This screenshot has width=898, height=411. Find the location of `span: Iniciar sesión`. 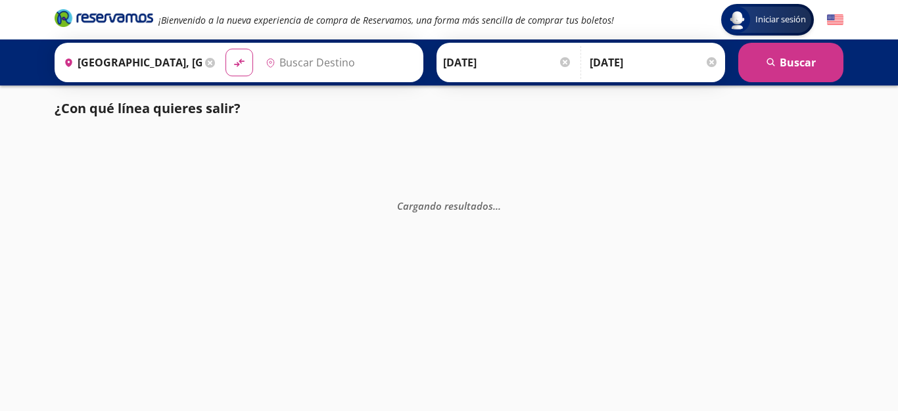

span: Iniciar sesión is located at coordinates (780, 20).